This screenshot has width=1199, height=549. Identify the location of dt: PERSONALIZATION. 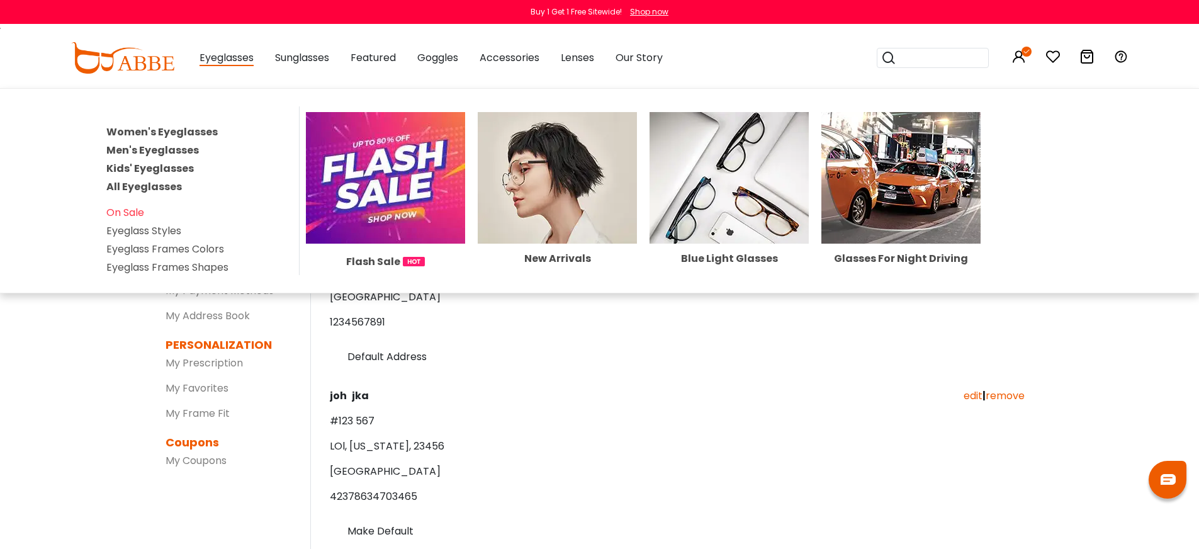
(229, 344).